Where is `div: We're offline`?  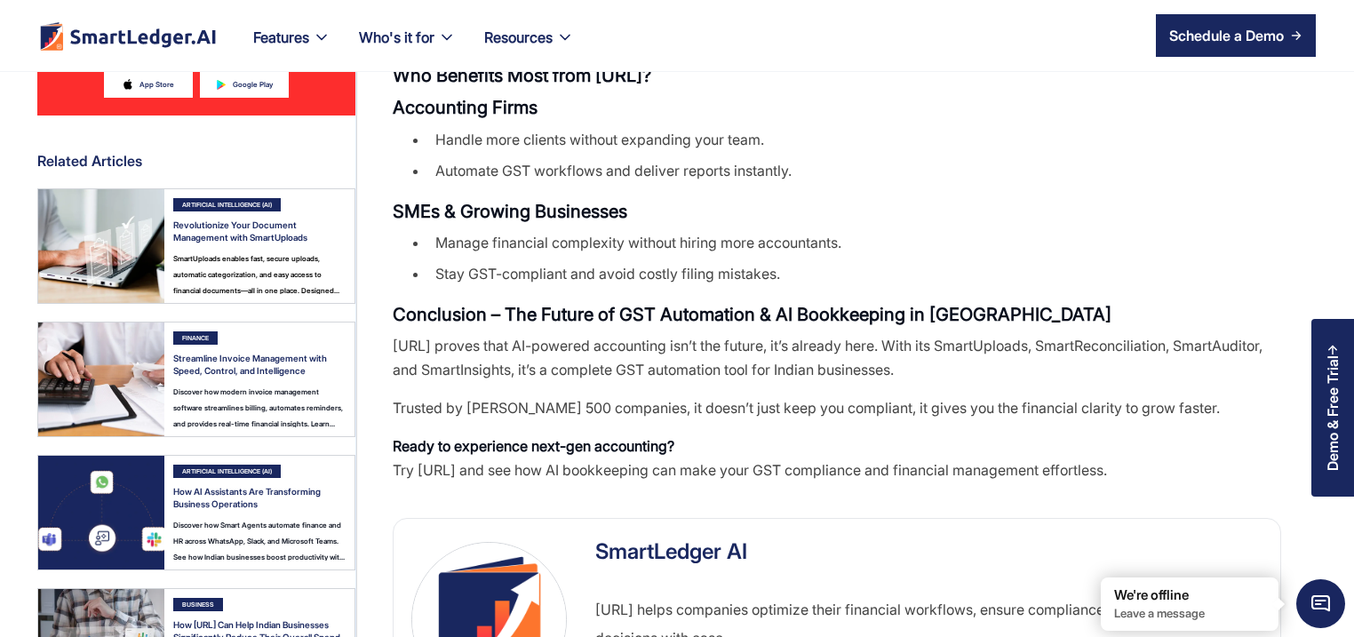
div: We're offline is located at coordinates (1190, 595).